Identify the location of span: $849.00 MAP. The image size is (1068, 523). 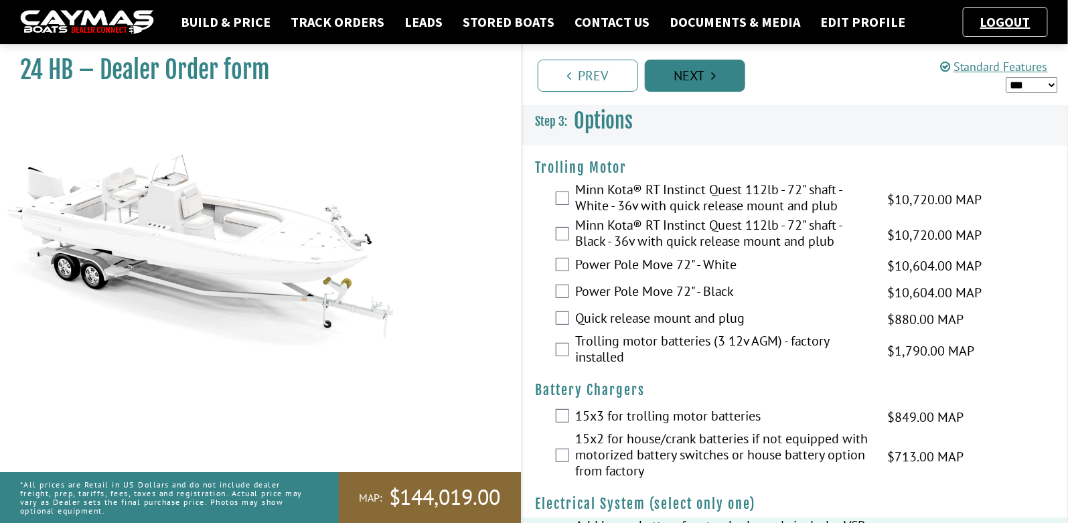
(926, 417).